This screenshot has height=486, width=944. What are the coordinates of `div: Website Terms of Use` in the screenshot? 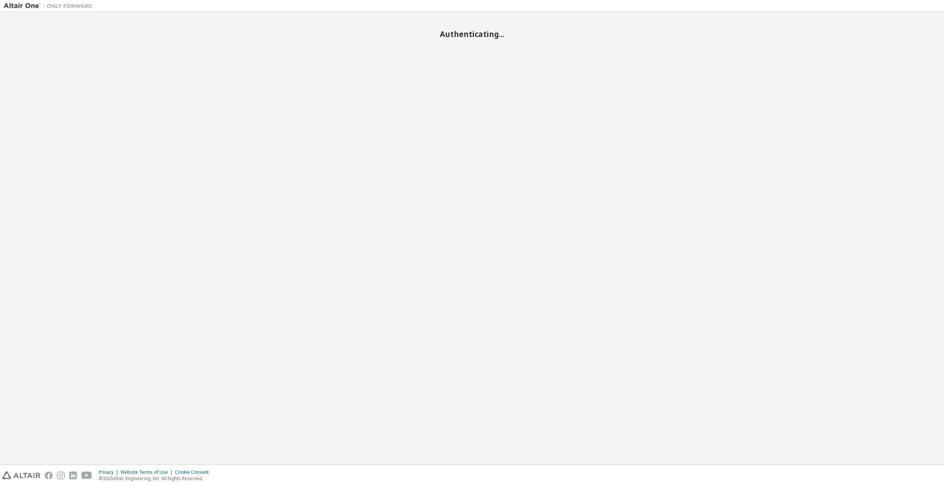 It's located at (148, 473).